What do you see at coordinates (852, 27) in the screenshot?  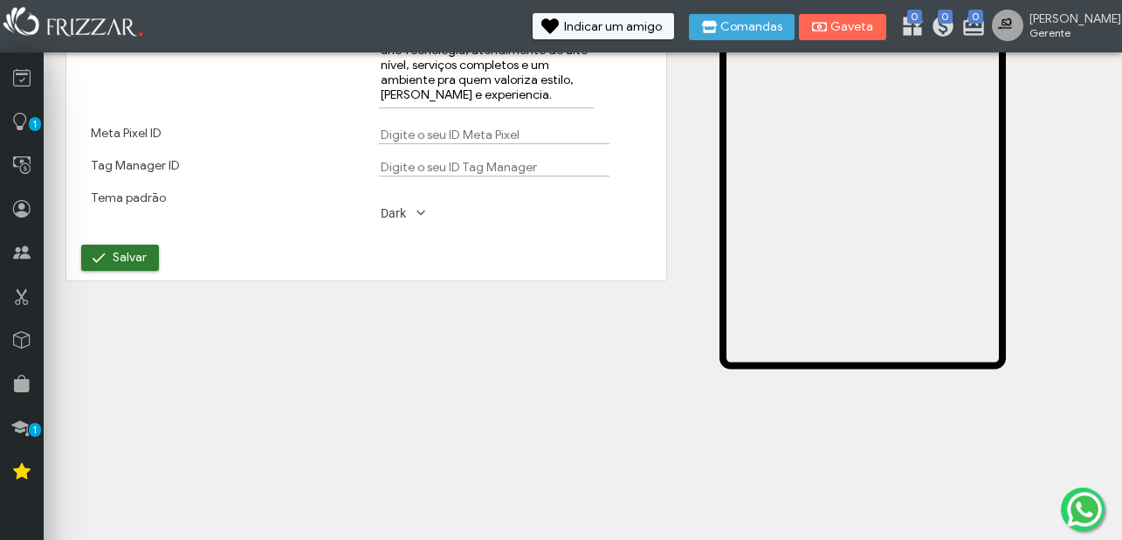 I see `span: Gaveta` at bounding box center [852, 27].